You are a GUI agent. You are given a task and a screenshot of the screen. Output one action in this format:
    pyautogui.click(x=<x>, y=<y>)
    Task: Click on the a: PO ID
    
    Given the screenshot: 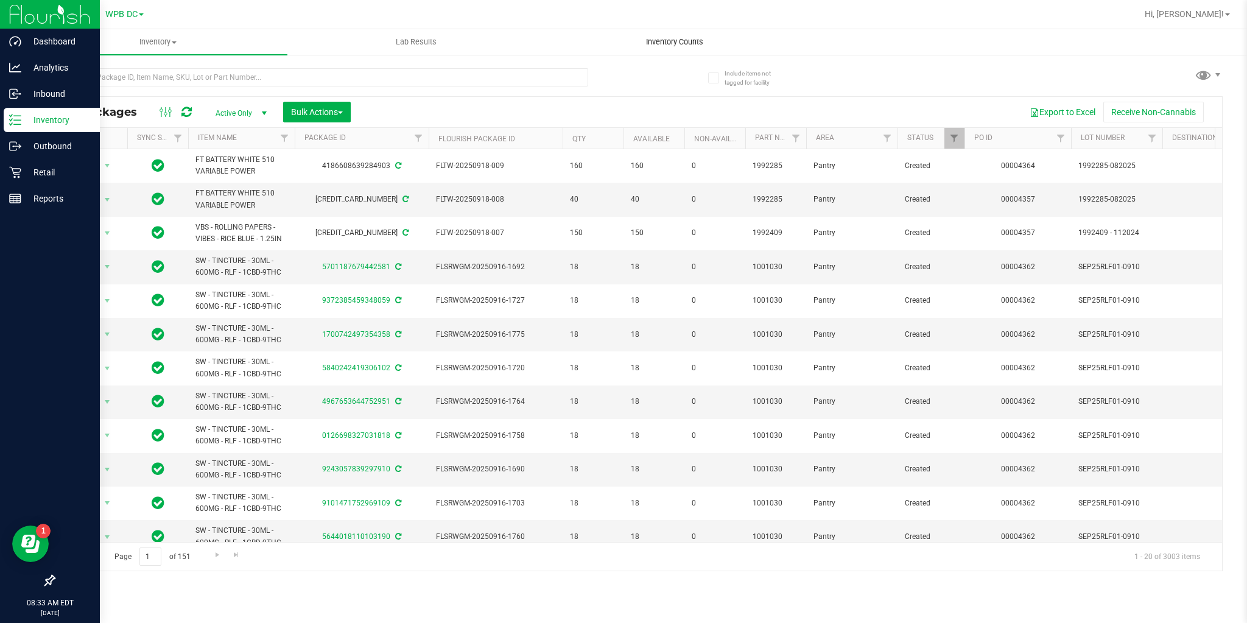 What is the action you would take?
    pyautogui.click(x=984, y=138)
    